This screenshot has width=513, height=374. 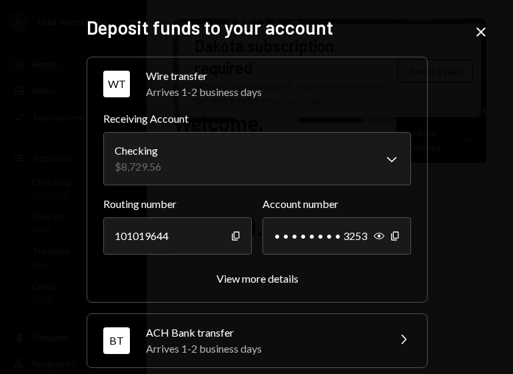 I want to click on h2: Deposit funds to your account, so click(x=257, y=27).